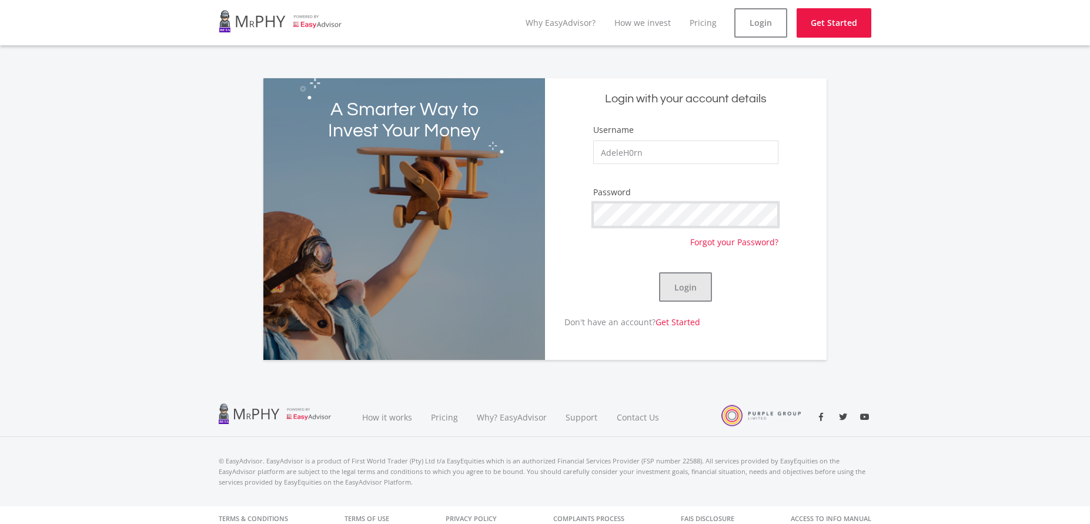 Image resolution: width=1090 pixels, height=524 pixels. Describe the element at coordinates (623, 322) in the screenshot. I see `p: Don't have an account?` at that location.